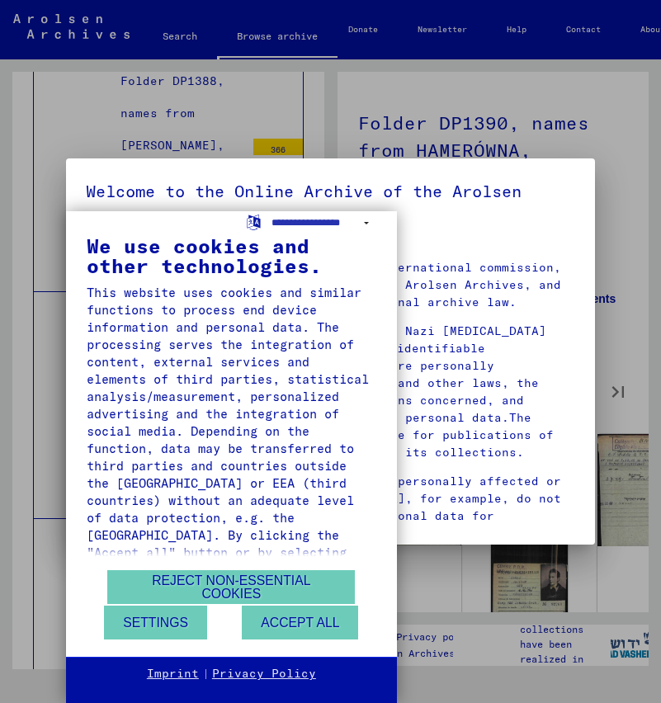 The height and width of the screenshot is (703, 661). What do you see at coordinates (155, 623) in the screenshot?
I see `button: Settings` at bounding box center [155, 623].